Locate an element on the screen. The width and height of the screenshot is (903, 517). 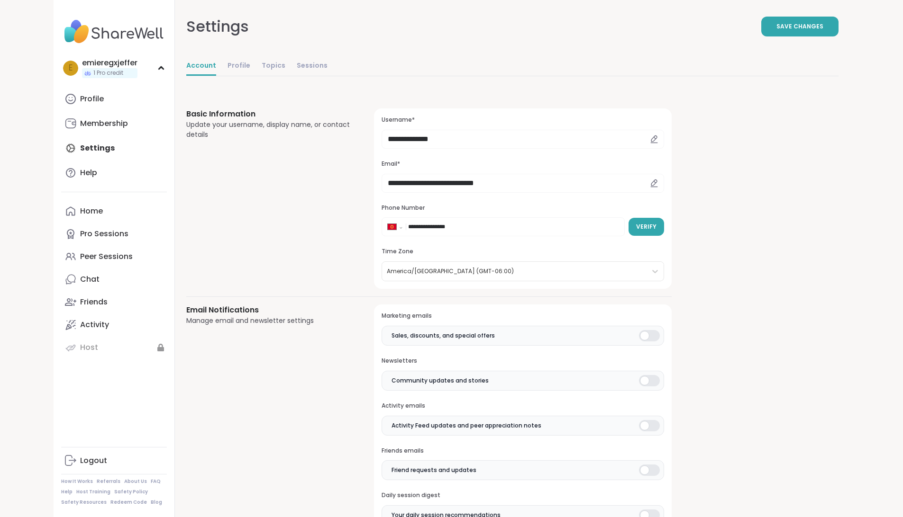
div: Peer Sessions is located at coordinates (106, 257).